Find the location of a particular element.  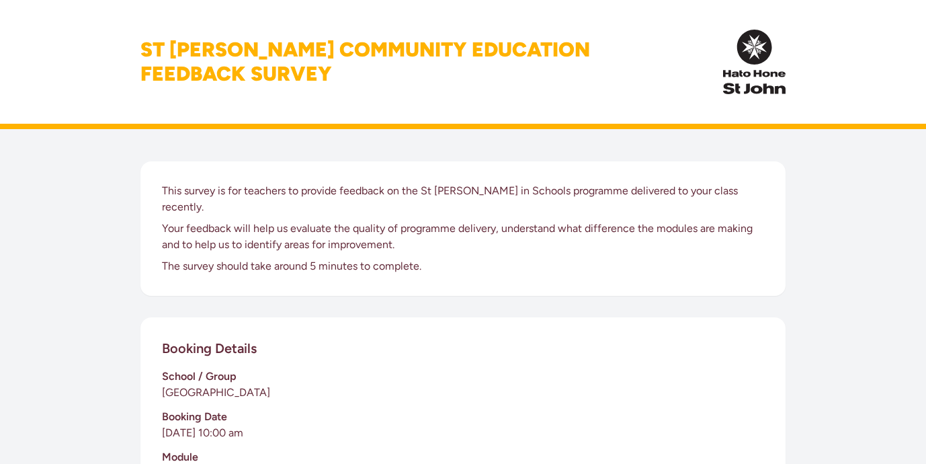

h3: School / Group is located at coordinates (463, 376).